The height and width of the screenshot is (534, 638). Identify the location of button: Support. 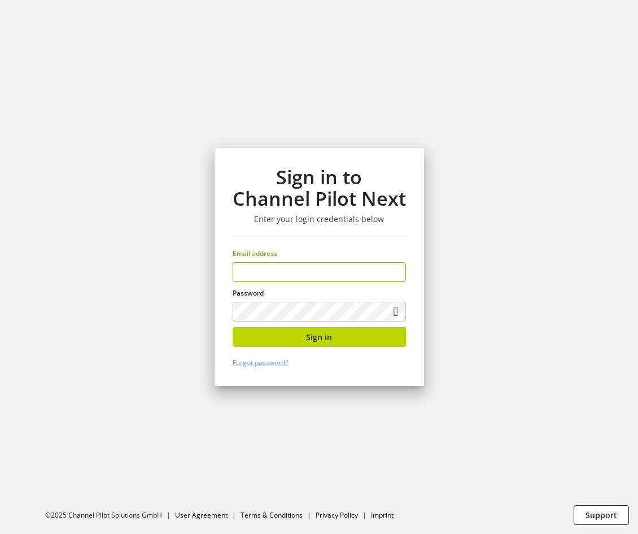
(602, 515).